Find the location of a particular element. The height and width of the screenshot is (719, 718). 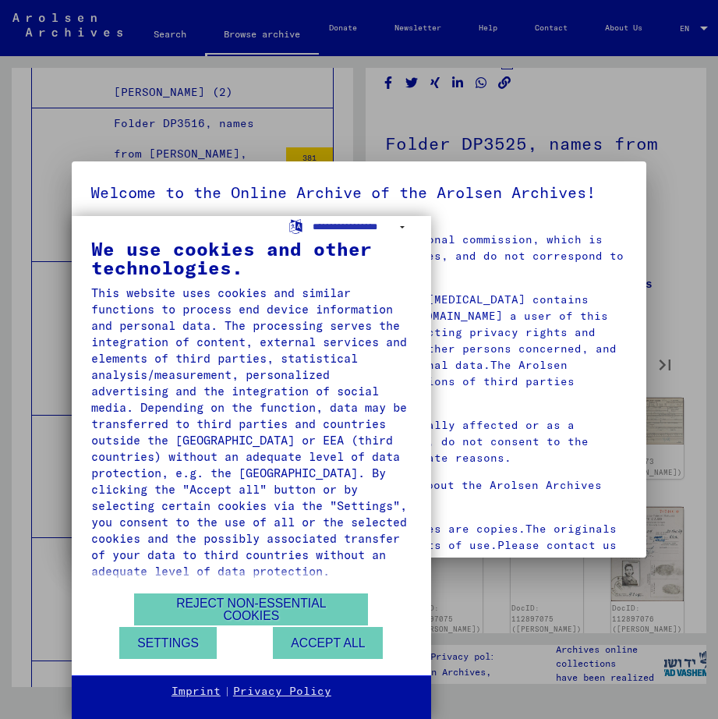

div: We use cookies and other technologies. is located at coordinates (251, 258).